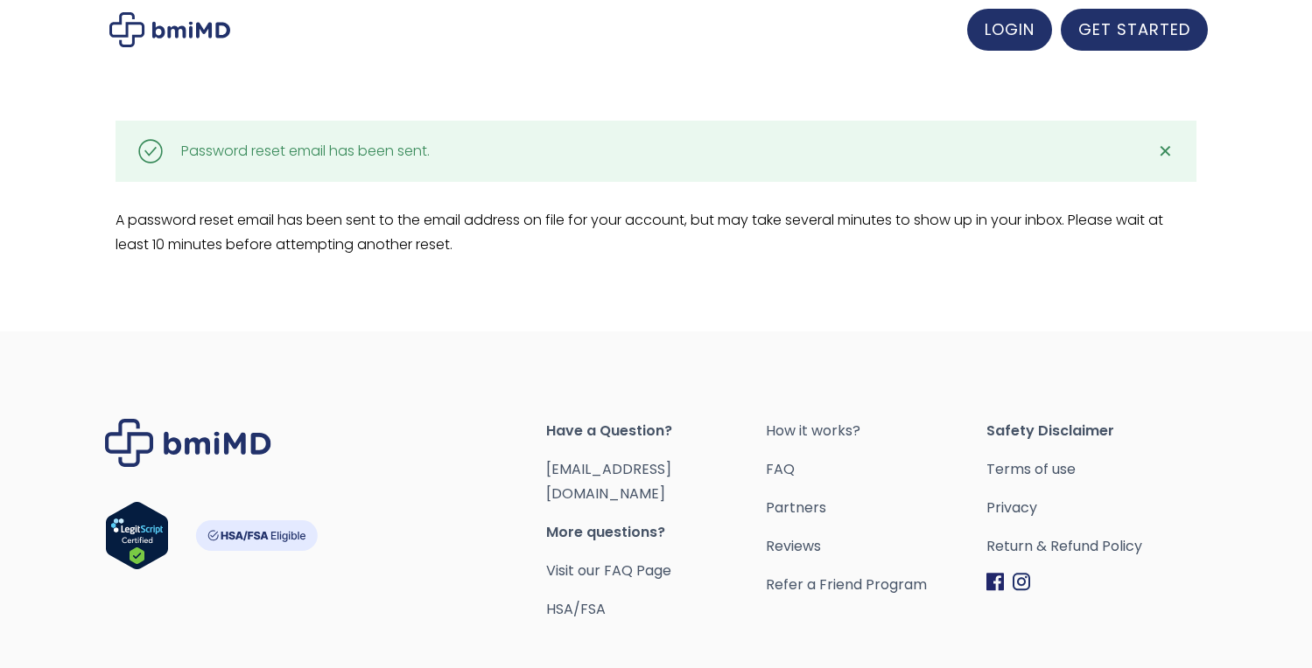 This screenshot has width=1312, height=668. I want to click on a: Visit our FAQ Page, so click(608, 570).